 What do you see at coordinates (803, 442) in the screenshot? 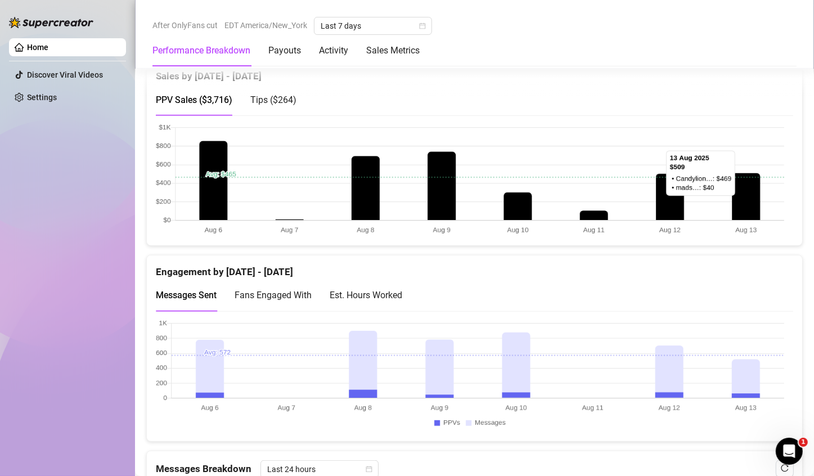
I see `span: 1` at bounding box center [803, 442].